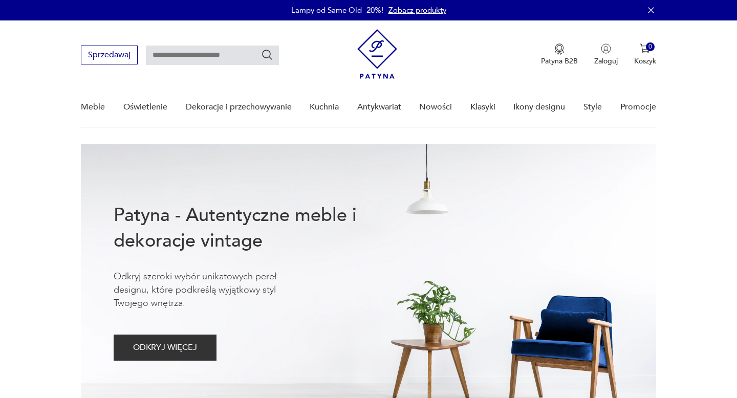 The image size is (737, 398). I want to click on p: Zaloguj, so click(606, 61).